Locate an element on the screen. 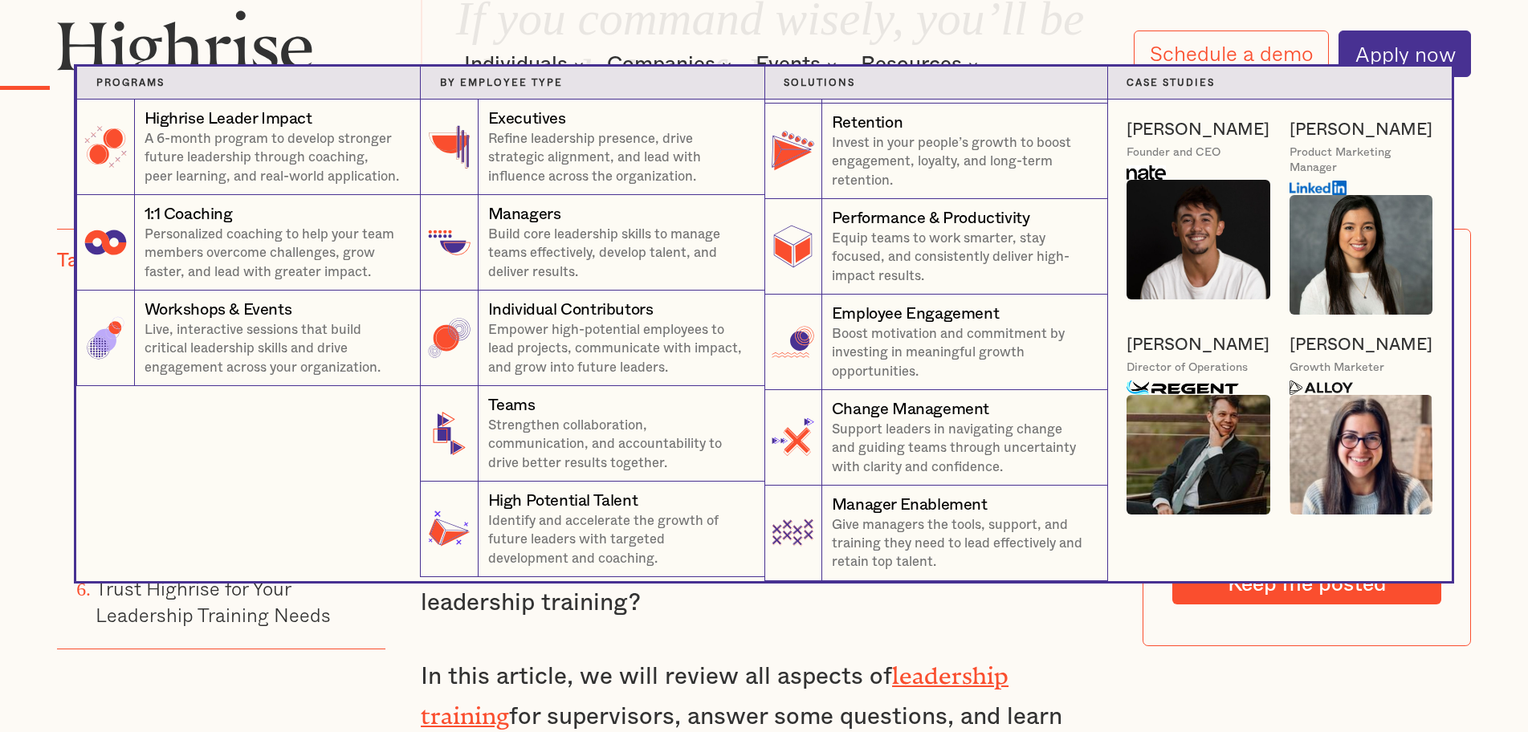 This screenshot has width=1528, height=732. p: Build core leadership skills to manage teams effectively, develop talent, and deliver results. is located at coordinates (617, 254).